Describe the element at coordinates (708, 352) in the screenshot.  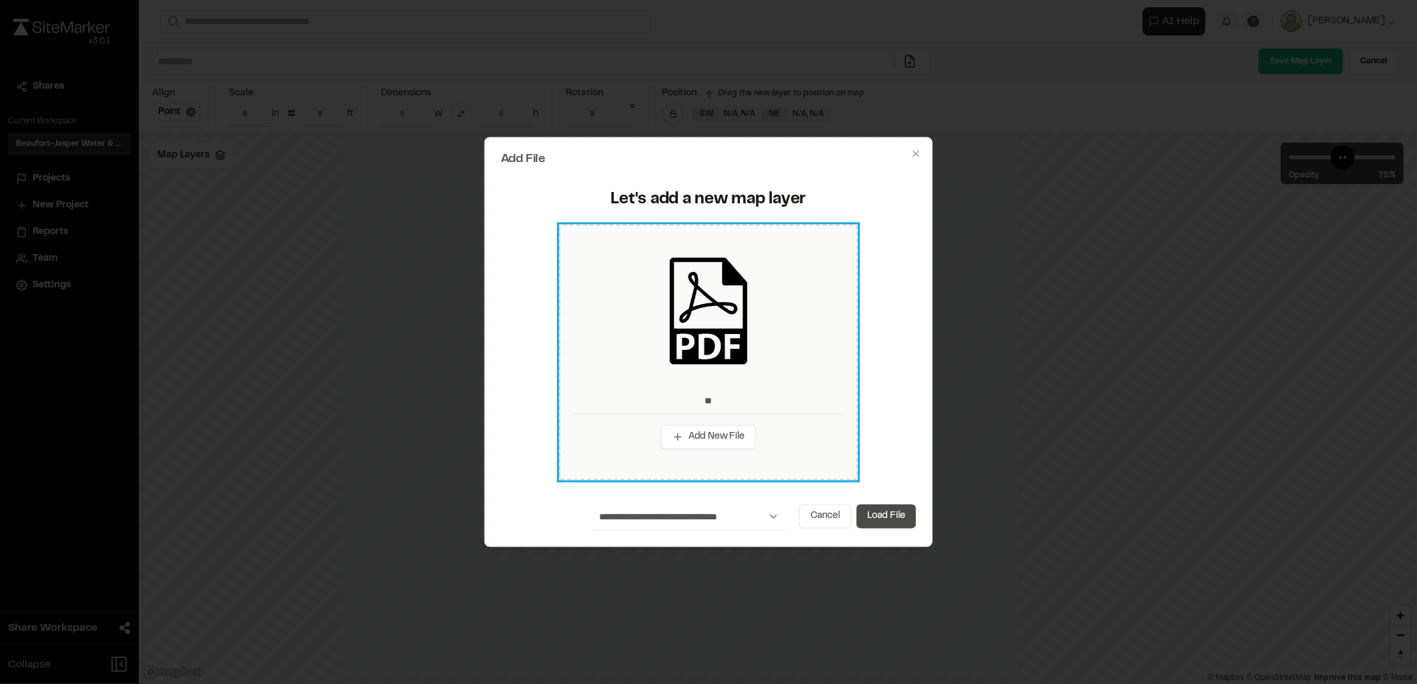
I see `div: Add New File` at that location.